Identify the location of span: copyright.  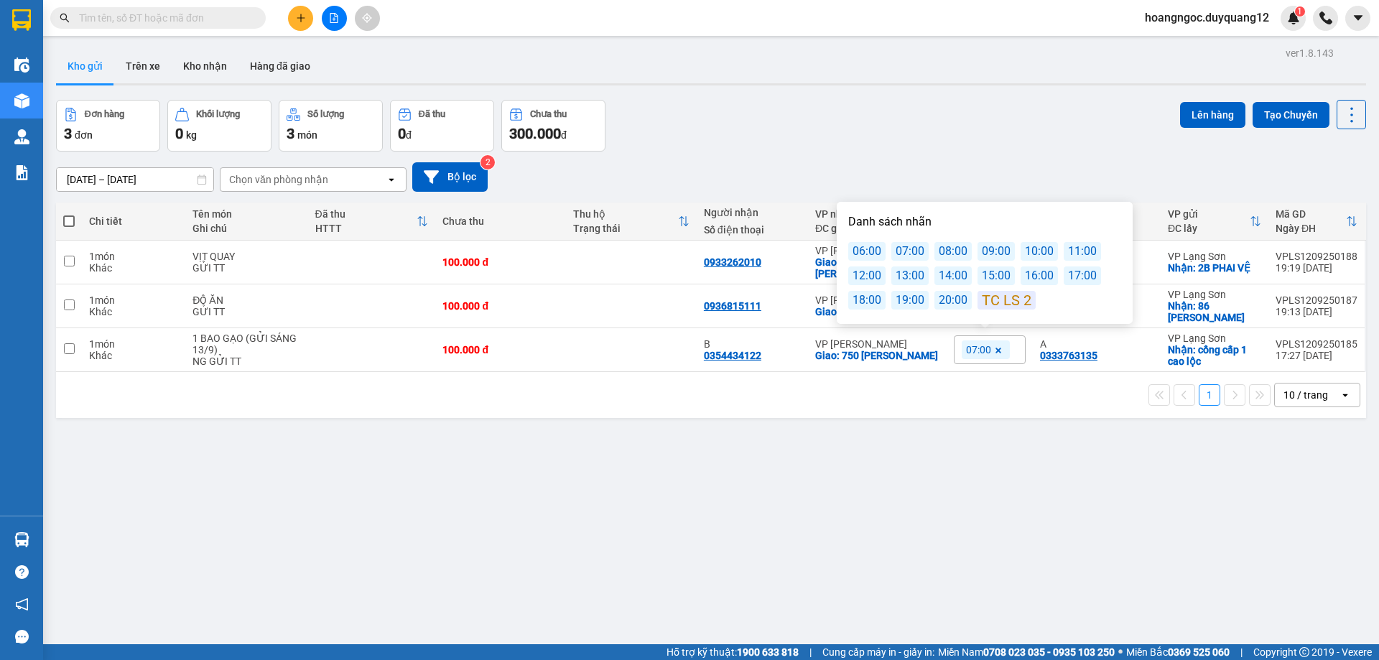
(1305, 652).